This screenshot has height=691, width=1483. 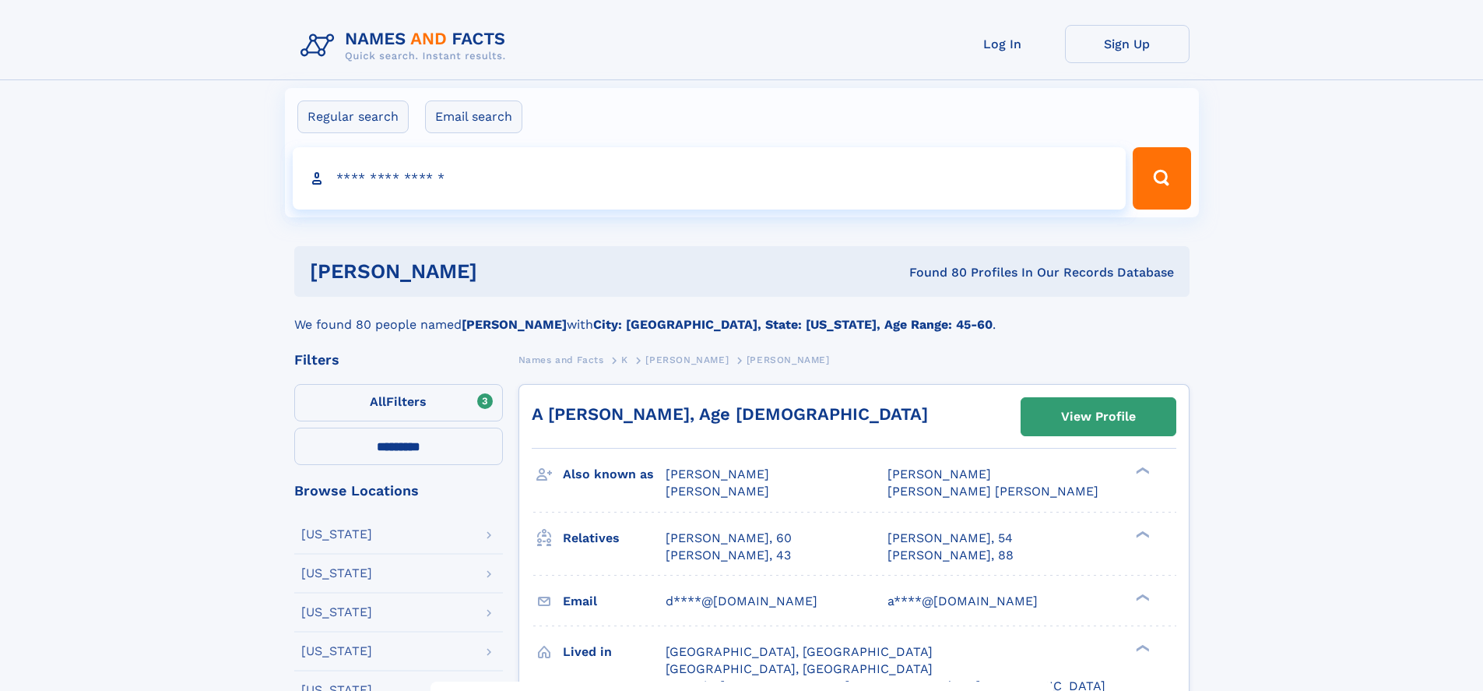 I want to click on label: Email search, so click(x=473, y=117).